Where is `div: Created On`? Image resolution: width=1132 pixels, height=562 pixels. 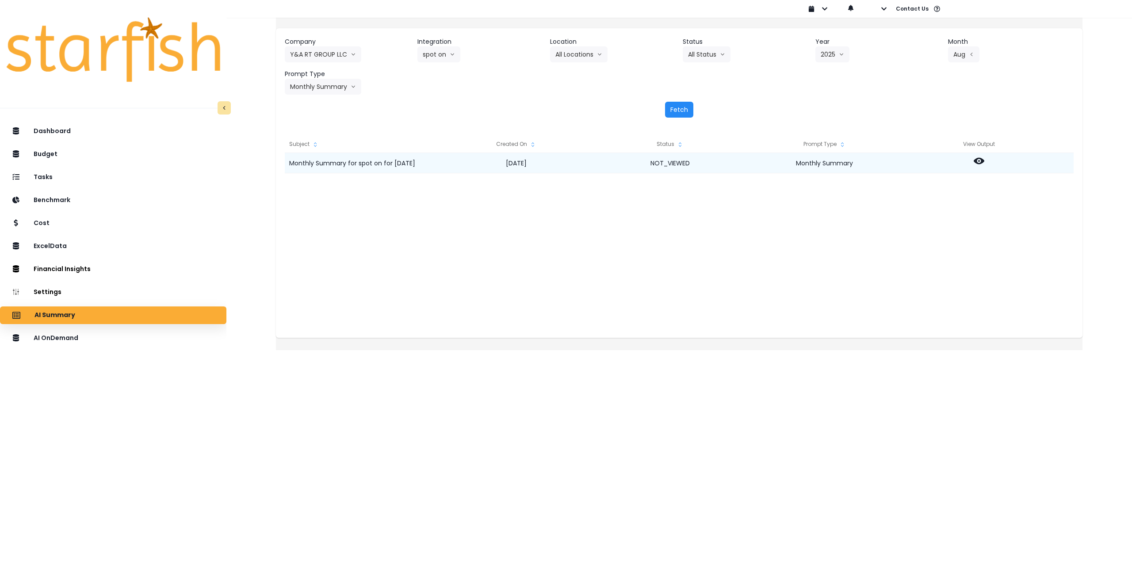 div: Created On is located at coordinates (516, 144).